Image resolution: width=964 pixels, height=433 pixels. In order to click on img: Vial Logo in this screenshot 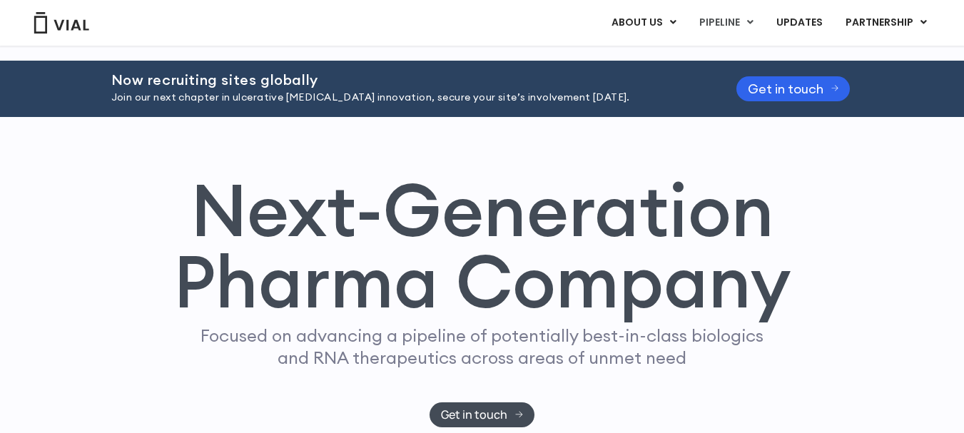, I will do `click(61, 23)`.